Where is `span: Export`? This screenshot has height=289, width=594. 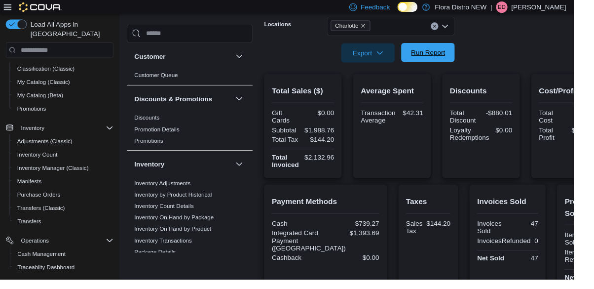
span: Export is located at coordinates (381, 55).